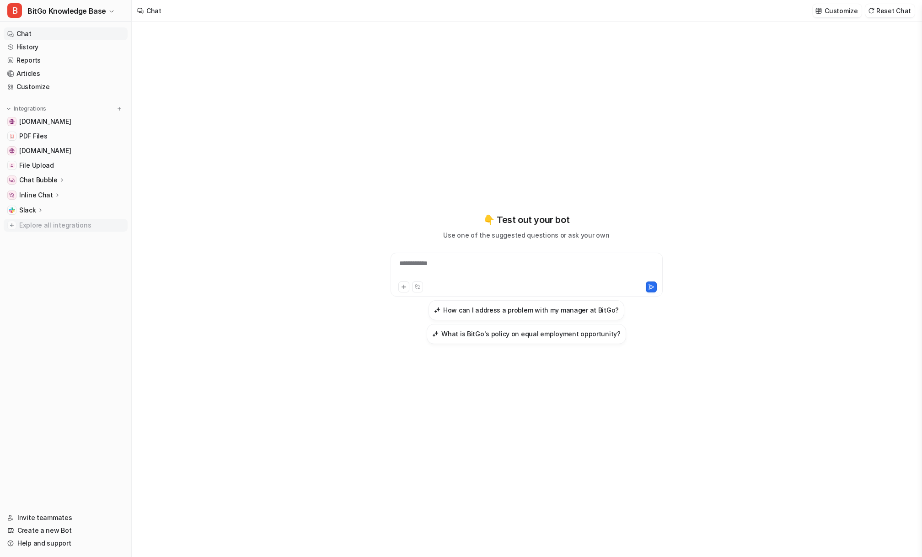 The height and width of the screenshot is (557, 922). What do you see at coordinates (12, 136) in the screenshot?
I see `img: PDF Files` at bounding box center [12, 136].